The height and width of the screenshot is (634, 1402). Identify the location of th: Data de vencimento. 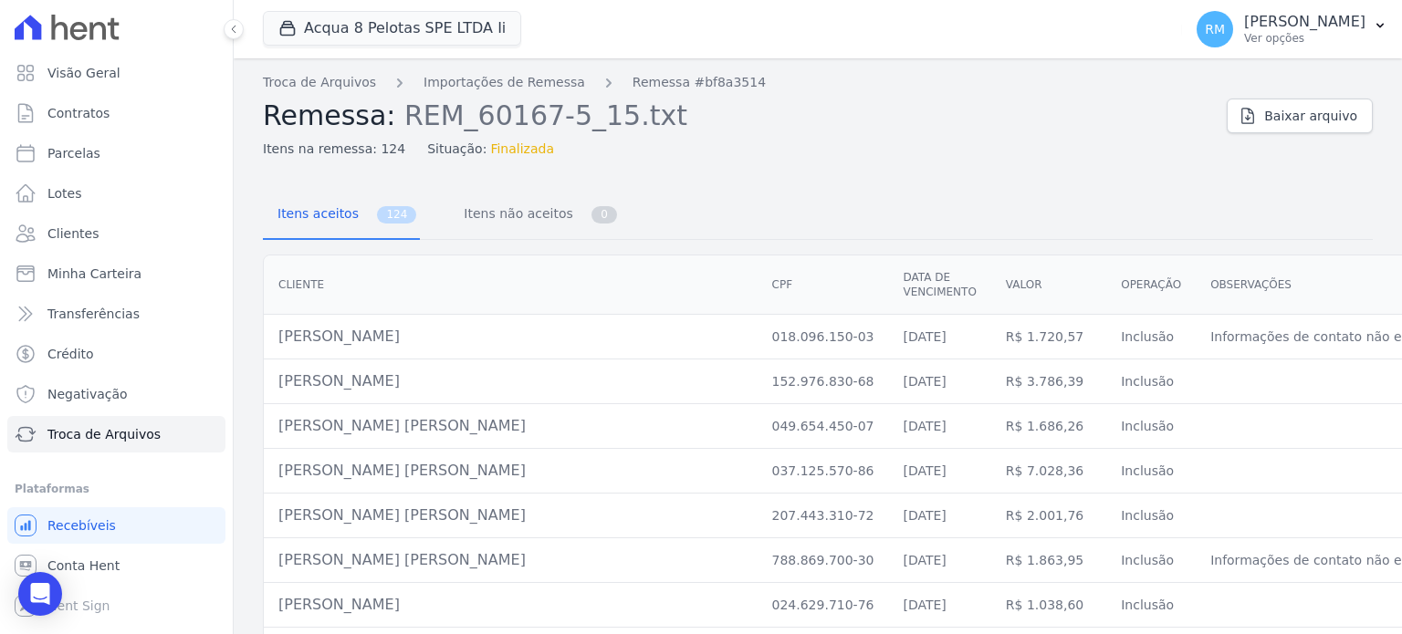
(939, 285).